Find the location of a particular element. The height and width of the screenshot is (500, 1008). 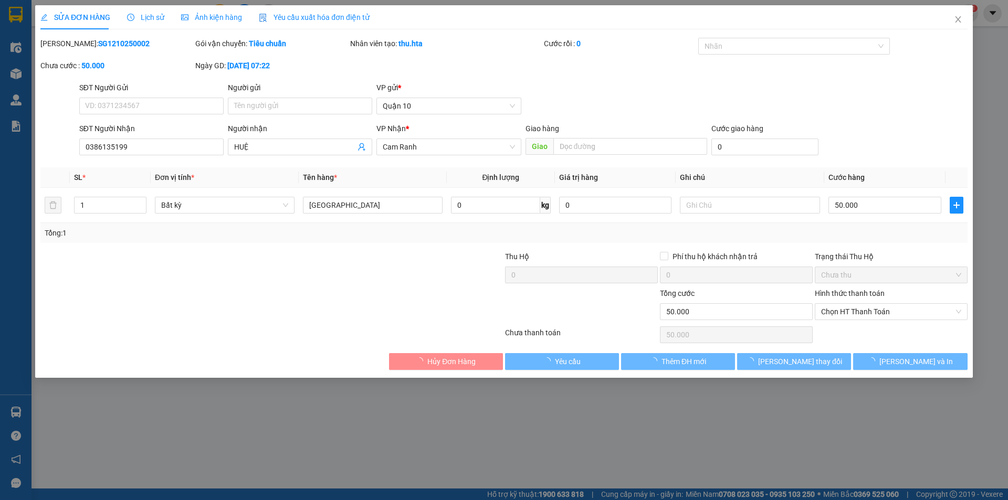

span: Yêu cầu xuất hóa đơn điện tử is located at coordinates (314, 17).